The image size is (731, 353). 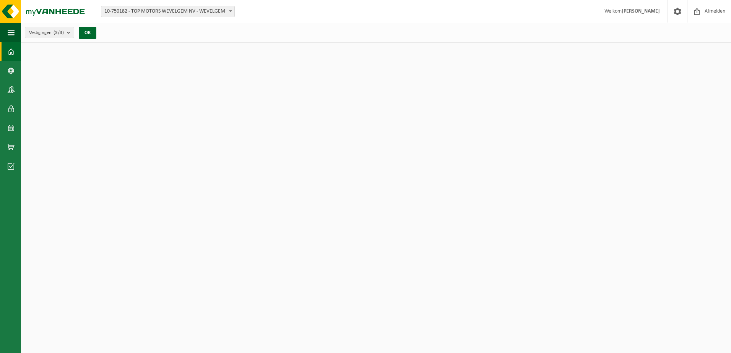 What do you see at coordinates (58, 32) in the screenshot?
I see `count: (3/3)` at bounding box center [58, 32].